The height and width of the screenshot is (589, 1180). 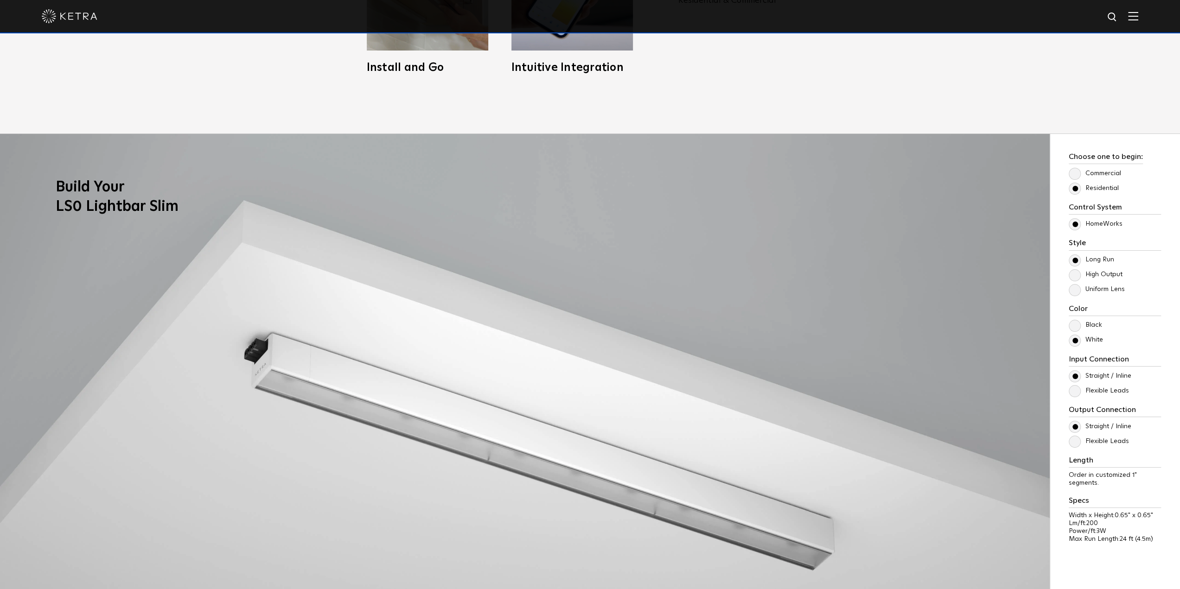 What do you see at coordinates (1091, 260) in the screenshot?
I see `label: Long Run` at bounding box center [1091, 260].